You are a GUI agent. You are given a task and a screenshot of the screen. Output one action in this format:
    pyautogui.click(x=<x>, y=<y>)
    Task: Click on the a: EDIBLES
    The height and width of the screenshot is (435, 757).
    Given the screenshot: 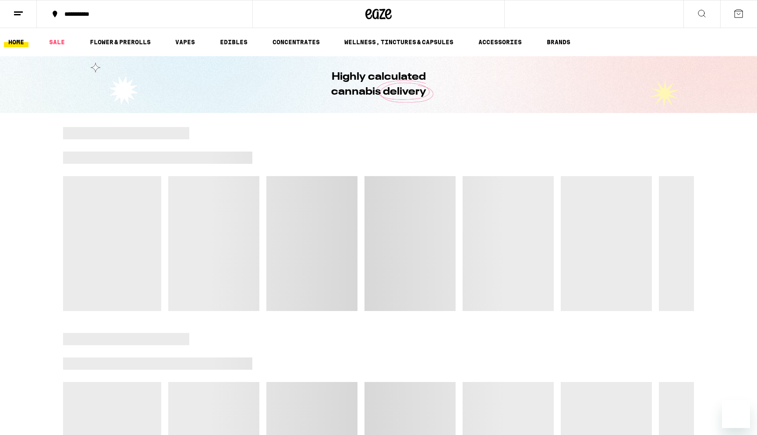 What is the action you would take?
    pyautogui.click(x=234, y=42)
    